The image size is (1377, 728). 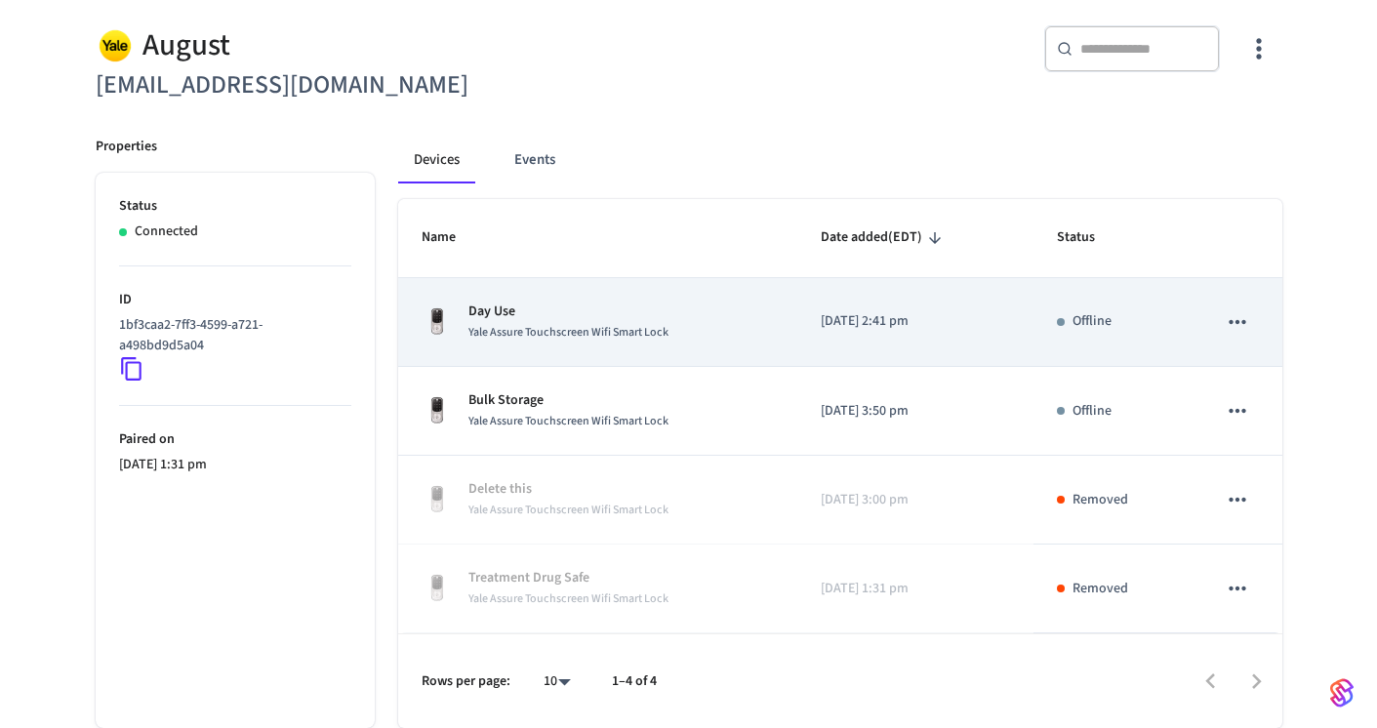 I want to click on div: 10, so click(x=557, y=681).